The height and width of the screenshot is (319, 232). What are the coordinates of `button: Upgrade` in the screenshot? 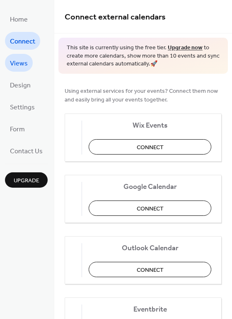 It's located at (26, 180).